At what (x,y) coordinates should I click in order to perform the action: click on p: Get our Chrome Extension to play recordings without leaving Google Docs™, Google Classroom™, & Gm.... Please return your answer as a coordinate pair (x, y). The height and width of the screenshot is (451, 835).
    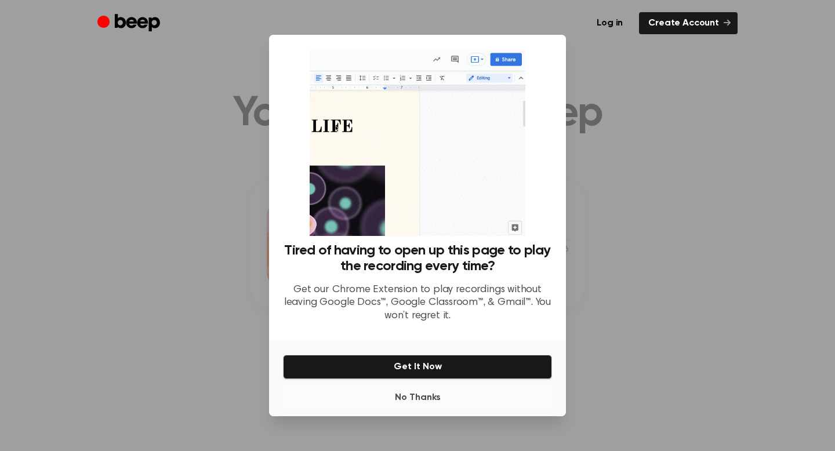
    Looking at the image, I should click on (418, 303).